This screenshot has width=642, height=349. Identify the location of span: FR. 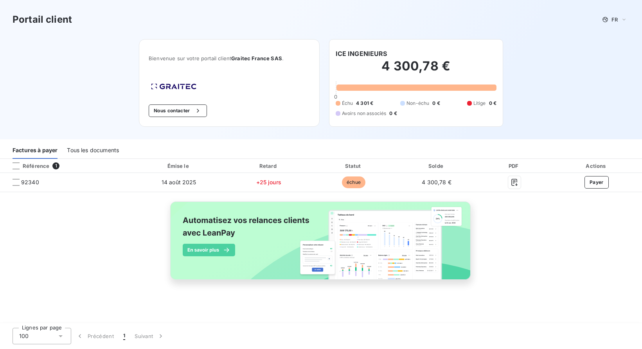
(615, 20).